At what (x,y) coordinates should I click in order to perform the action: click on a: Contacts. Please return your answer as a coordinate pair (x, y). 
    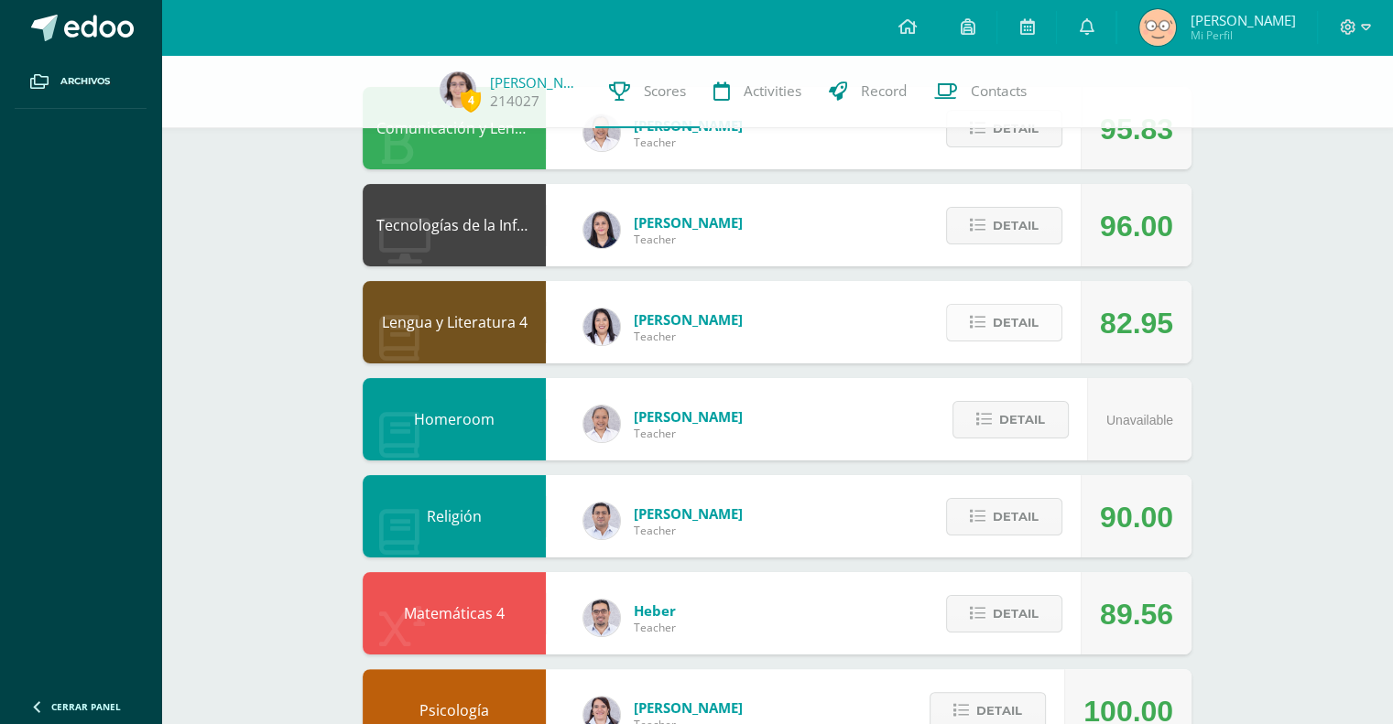
    Looking at the image, I should click on (980, 92).